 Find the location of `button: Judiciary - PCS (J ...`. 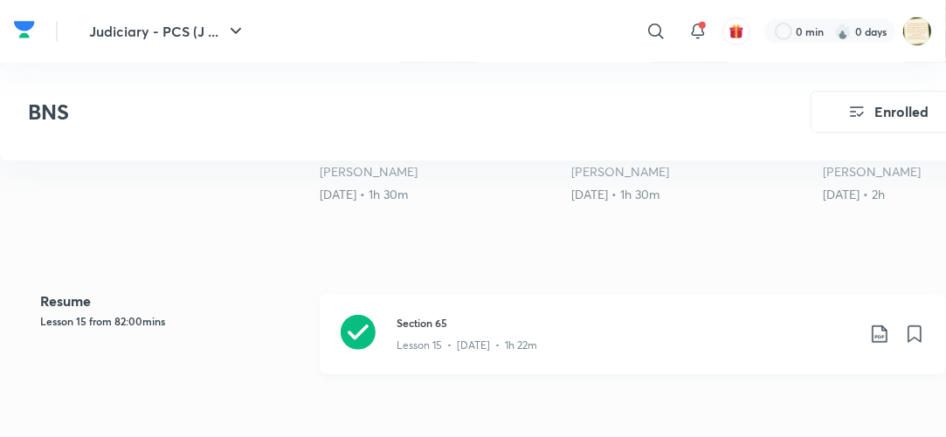

button: Judiciary - PCS (J ... is located at coordinates (168, 31).